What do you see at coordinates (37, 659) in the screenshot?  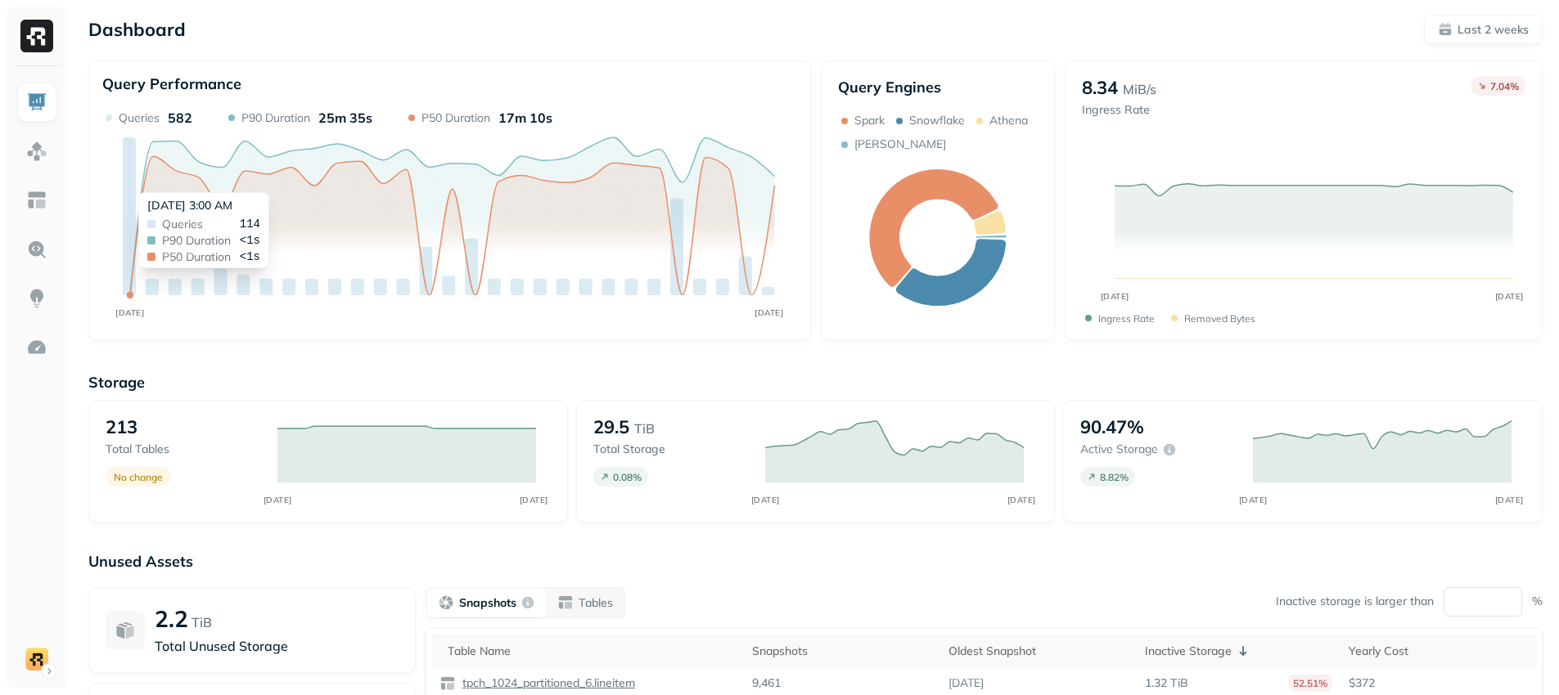 I see `img: demo` at bounding box center [37, 659].